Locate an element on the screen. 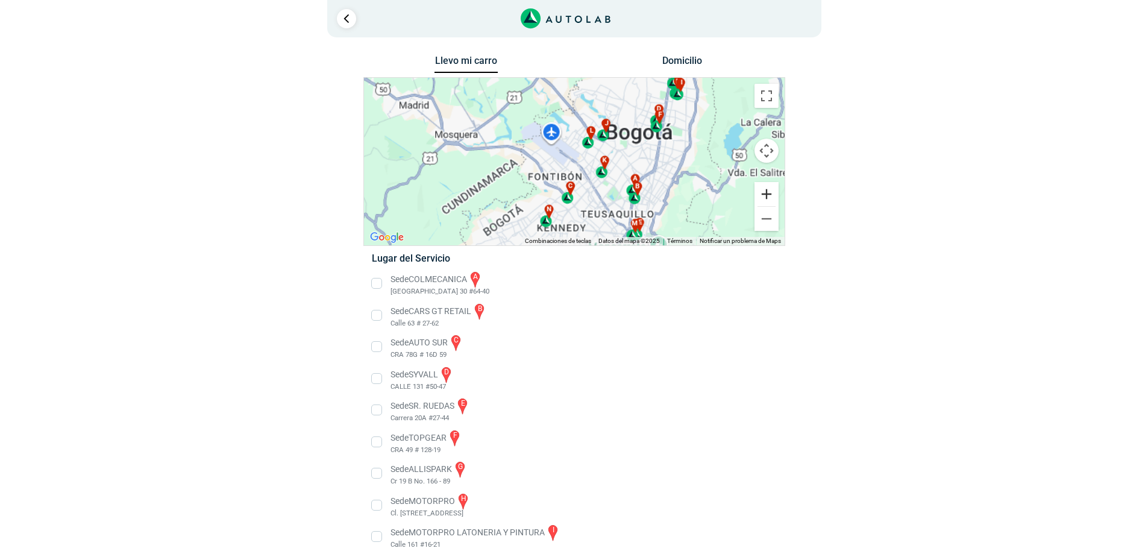  button: Combinaciones de teclas is located at coordinates (558, 241).